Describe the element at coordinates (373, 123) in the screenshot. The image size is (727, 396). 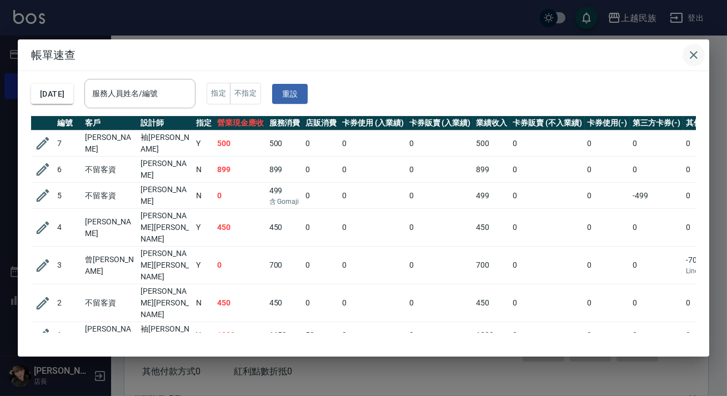
I see `th: 卡券使用 (入業績)` at that location.